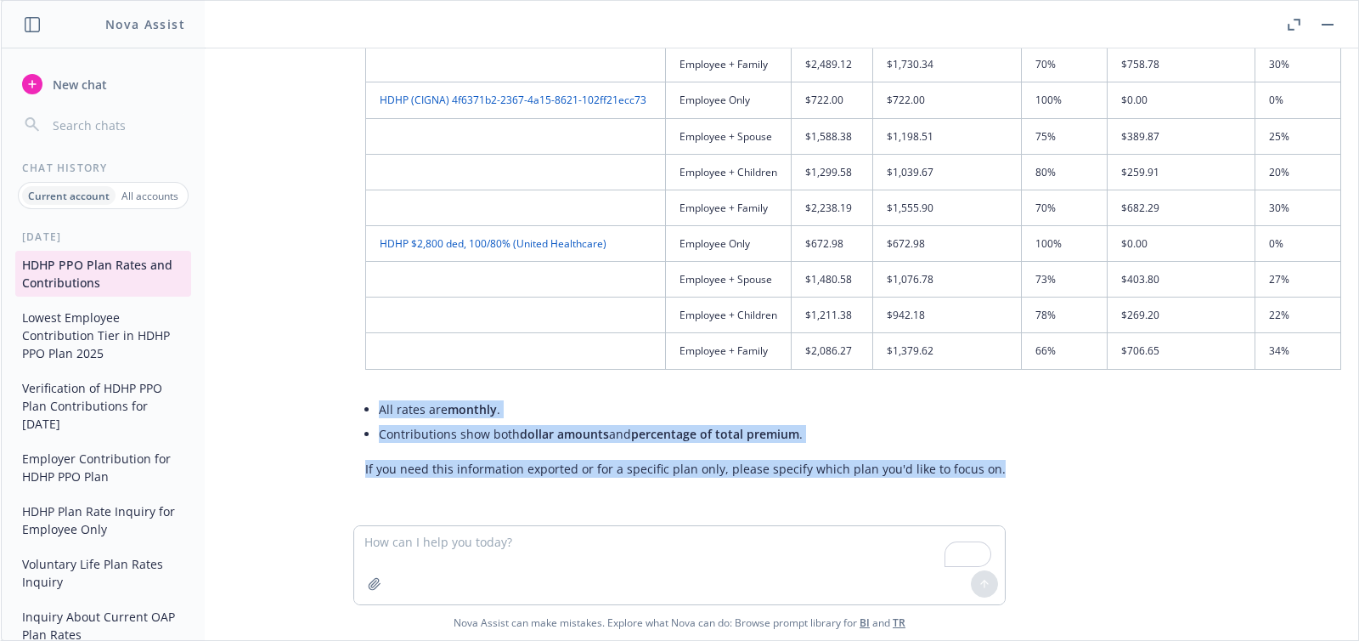  What do you see at coordinates (833, 136) in the screenshot?
I see `td: $1,588.38` at bounding box center [833, 136].